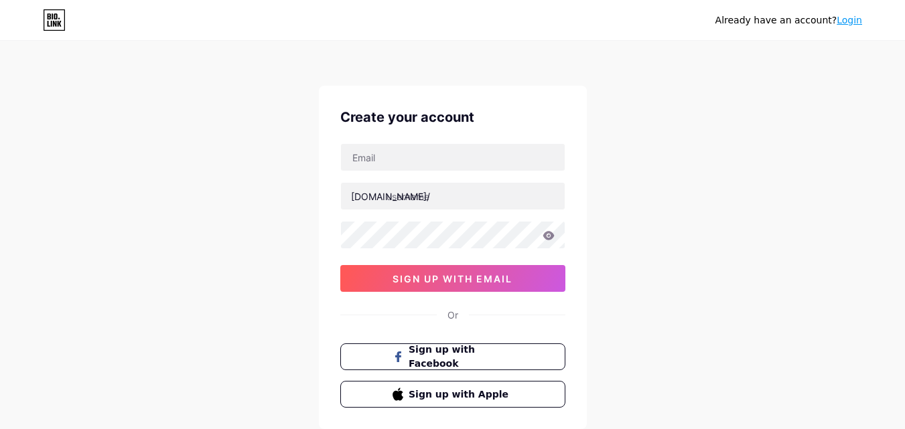 The width and height of the screenshot is (905, 429). Describe the element at coordinates (453, 196) in the screenshot. I see `input: username` at that location.